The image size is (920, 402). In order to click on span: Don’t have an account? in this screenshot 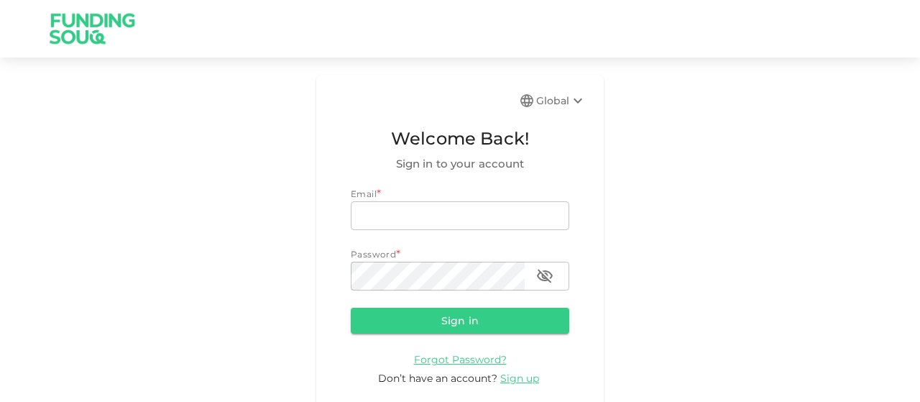, I will do `click(438, 378)`.